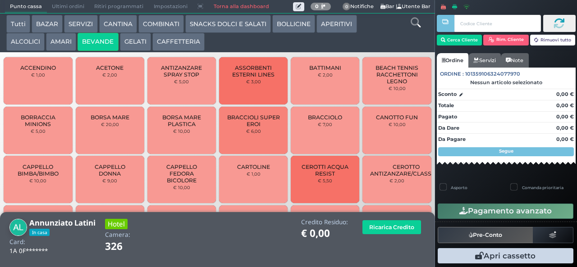 This screenshot has width=577, height=267. I want to click on span: Ultimi ordini, so click(68, 7).